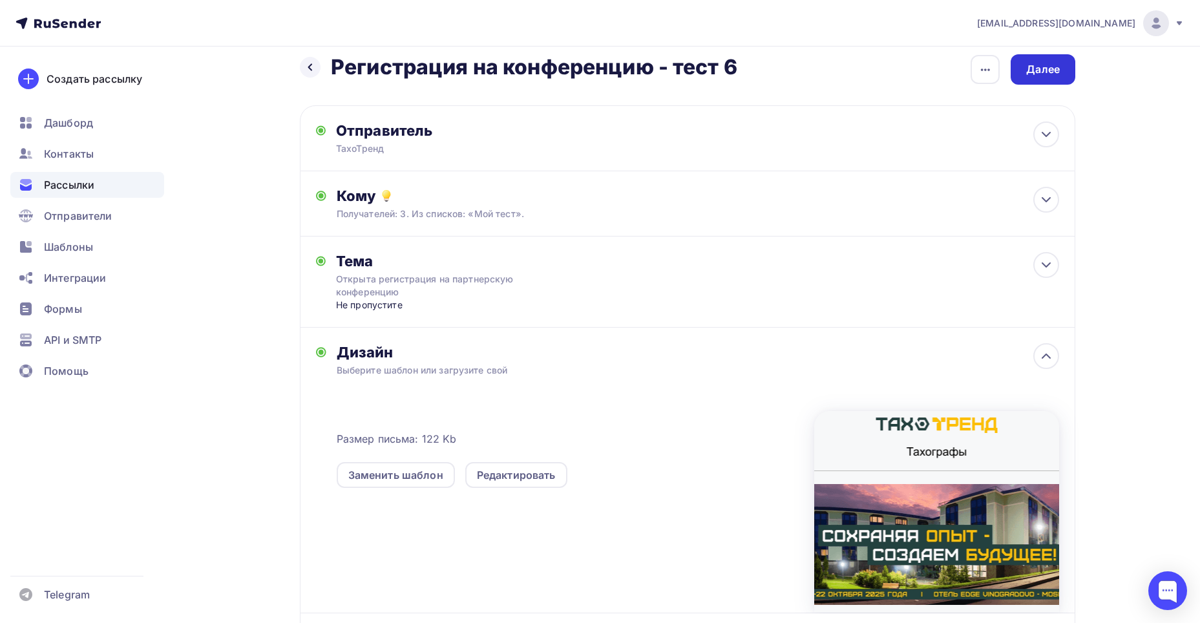 The height and width of the screenshot is (623, 1200). What do you see at coordinates (463, 261) in the screenshot?
I see `div: Тема` at bounding box center [463, 261].